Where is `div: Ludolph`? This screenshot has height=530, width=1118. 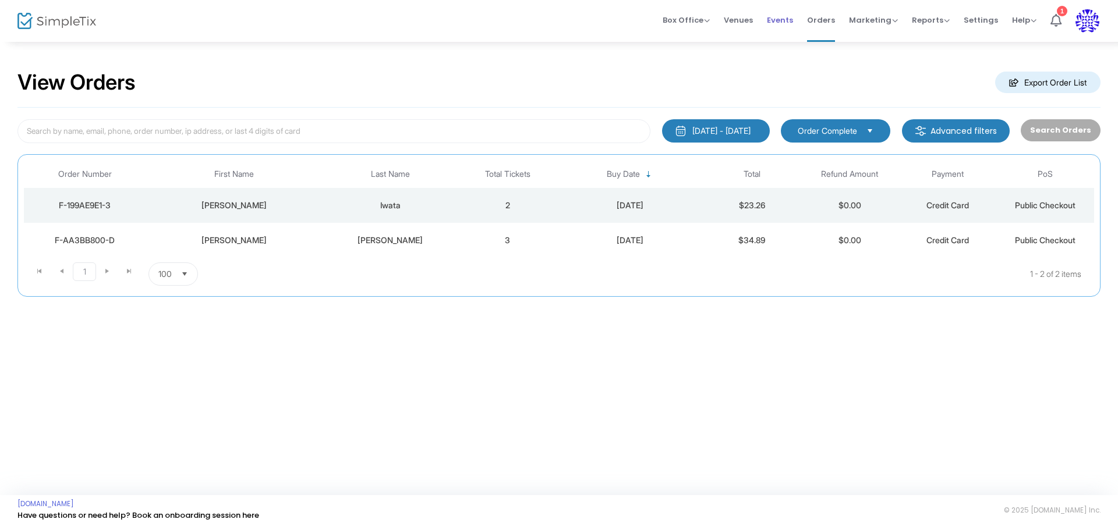 div: Ludolph is located at coordinates (390, 240).